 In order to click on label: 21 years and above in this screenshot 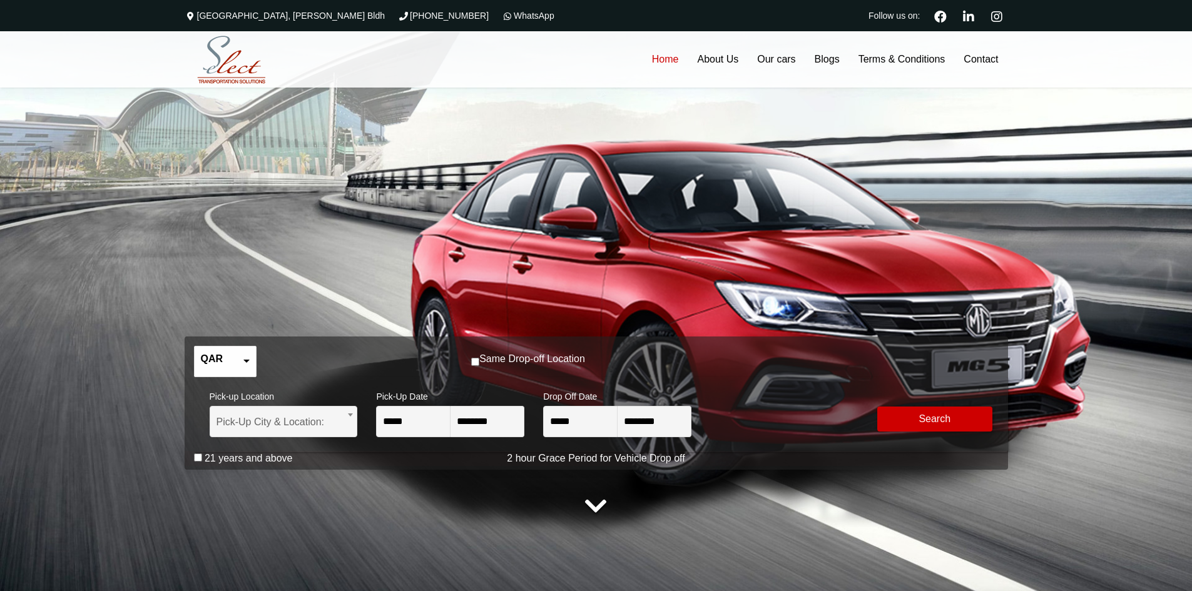, I will do `click(248, 459)`.